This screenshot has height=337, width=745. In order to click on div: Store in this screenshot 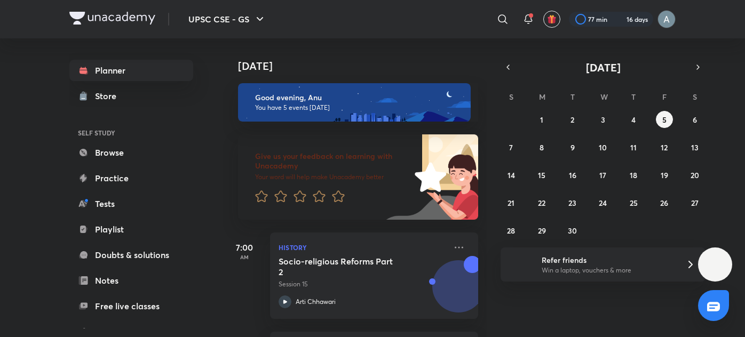, I will do `click(109, 96)`.